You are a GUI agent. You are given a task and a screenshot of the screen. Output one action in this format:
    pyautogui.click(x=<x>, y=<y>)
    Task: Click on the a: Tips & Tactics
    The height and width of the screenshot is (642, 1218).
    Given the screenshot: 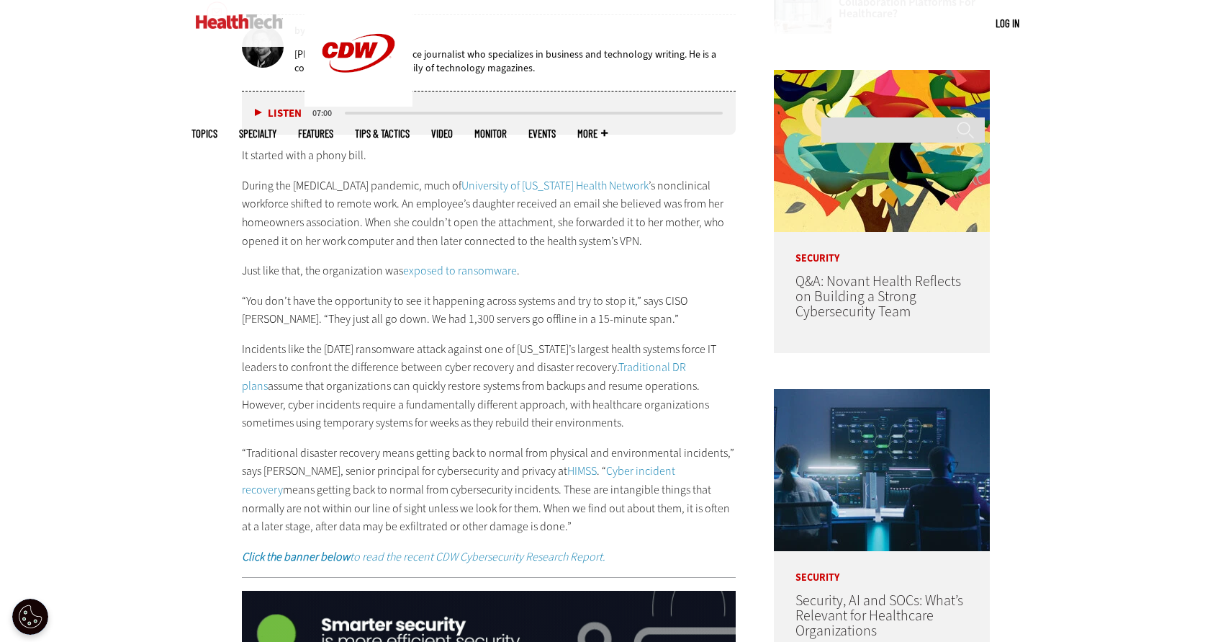 What is the action you would take?
    pyautogui.click(x=382, y=133)
    